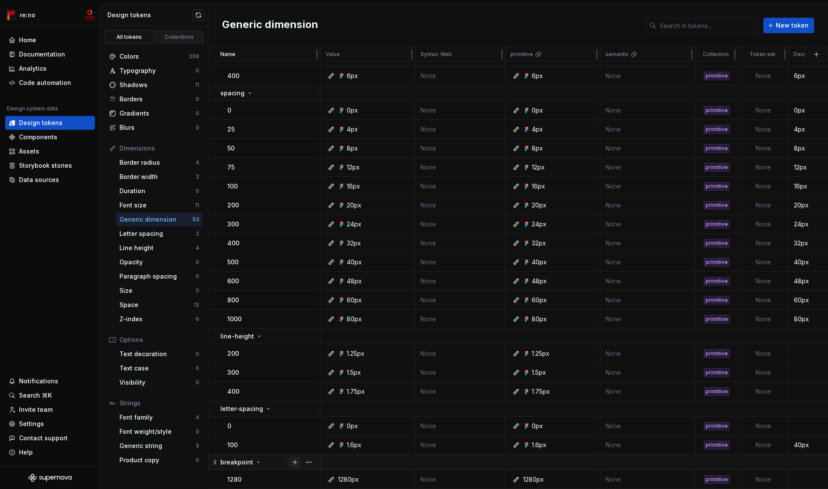 This screenshot has height=489, width=828. I want to click on div: Collections, so click(180, 37).